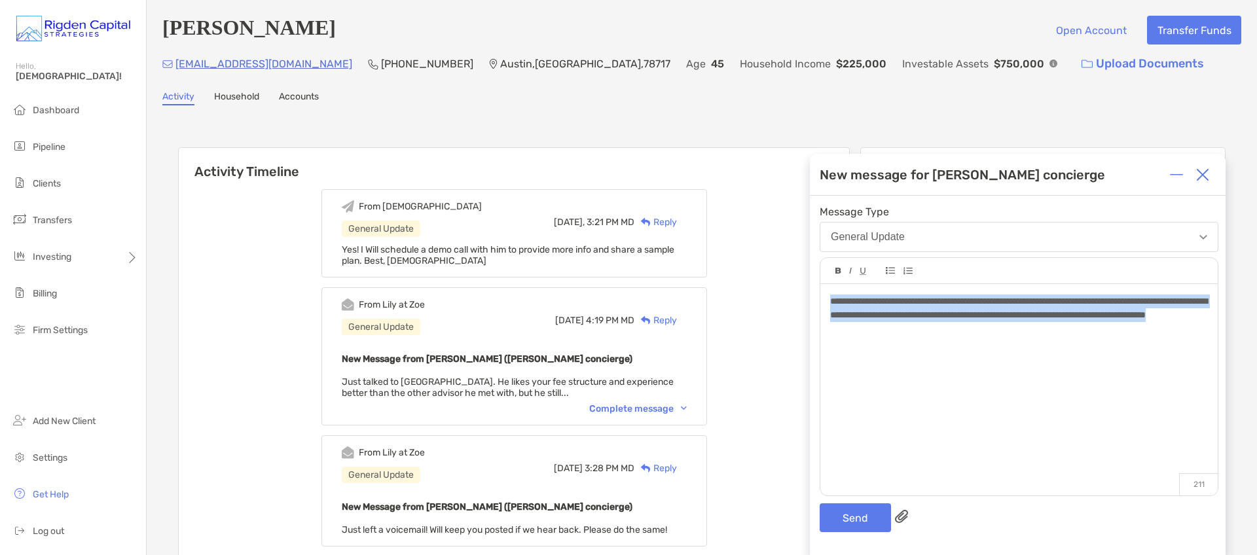 This screenshot has height=555, width=1257. Describe the element at coordinates (73, 29) in the screenshot. I see `img: Zoe Logo` at that location.